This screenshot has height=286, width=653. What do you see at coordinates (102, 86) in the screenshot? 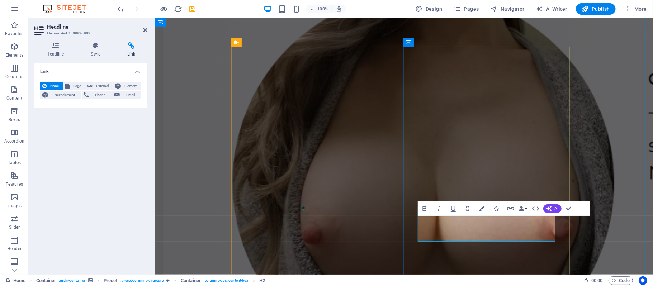
I see `span: External` at bounding box center [102, 86].